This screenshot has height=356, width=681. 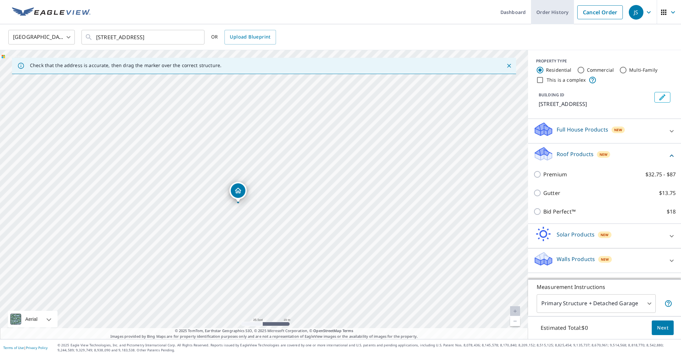 I want to click on p: © 2025 Eagle View Technologies, Inc. and Pictometry International Corp. All Rights Reserved. Repo..., so click(x=367, y=348).